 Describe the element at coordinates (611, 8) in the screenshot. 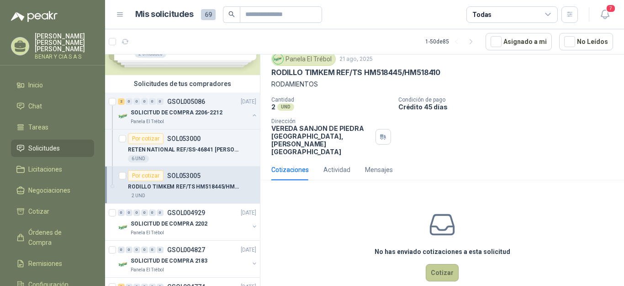

I see `span: 7` at that location.